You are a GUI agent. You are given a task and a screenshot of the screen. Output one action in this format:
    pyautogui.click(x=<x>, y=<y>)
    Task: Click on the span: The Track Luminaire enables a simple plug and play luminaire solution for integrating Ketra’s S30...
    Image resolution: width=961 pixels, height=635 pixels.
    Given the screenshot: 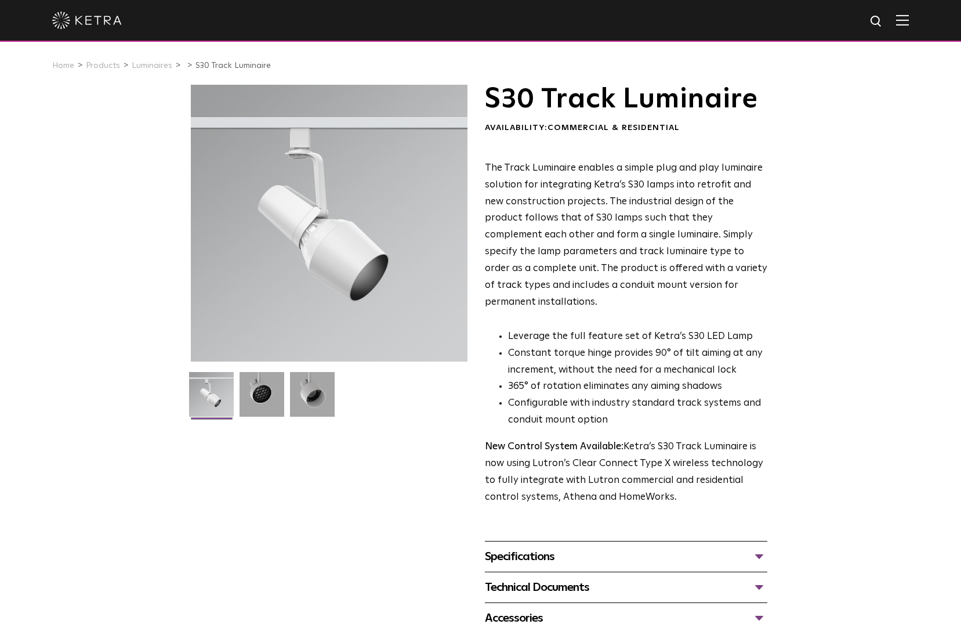 What is the action you would take?
    pyautogui.click(x=626, y=235)
    